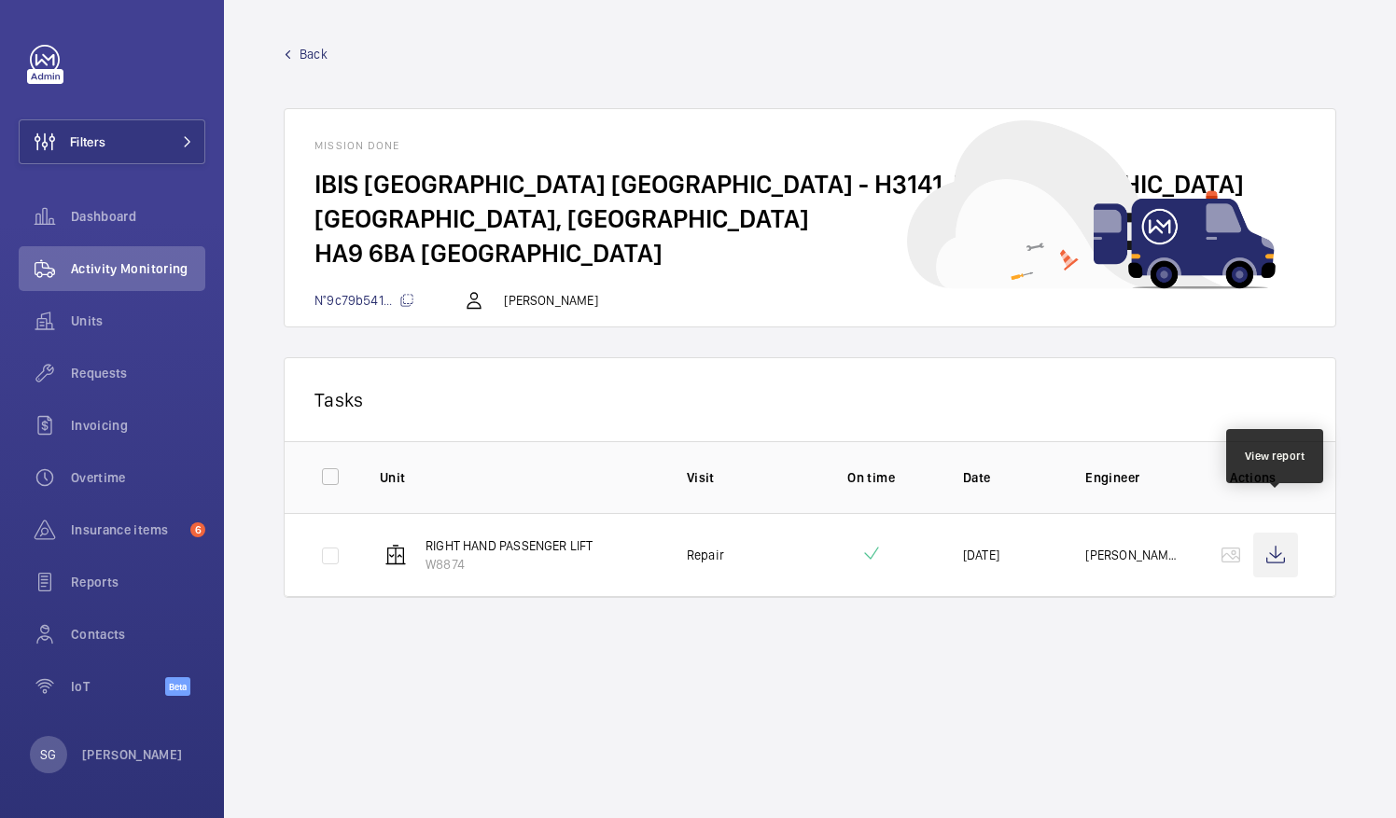 This screenshot has height=818, width=1396. What do you see at coordinates (810, 146) in the screenshot?
I see `h1: Mission done` at bounding box center [810, 146].